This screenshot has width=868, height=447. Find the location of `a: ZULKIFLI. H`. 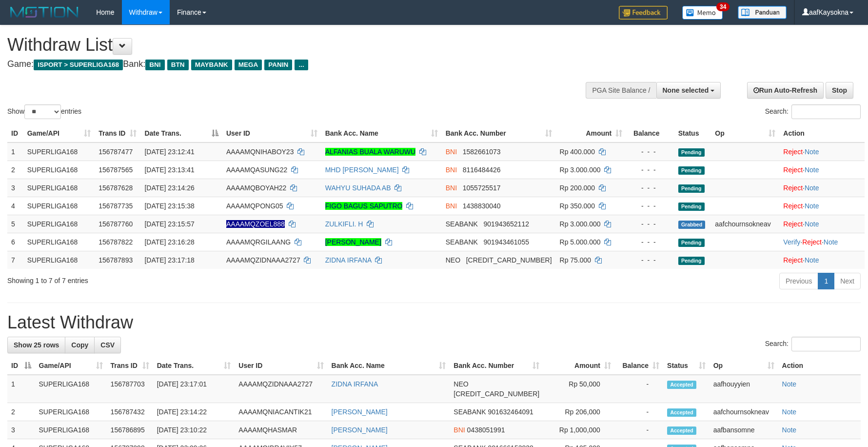

a: ZULKIFLI. H is located at coordinates (344, 224).